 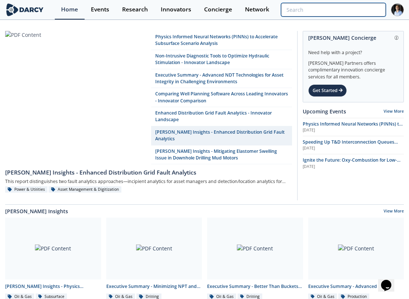 I want to click on div: Executive Summary - Minimizing NPT and Mud Costs with Automated Fluids Intelligence, so click(x=154, y=286).